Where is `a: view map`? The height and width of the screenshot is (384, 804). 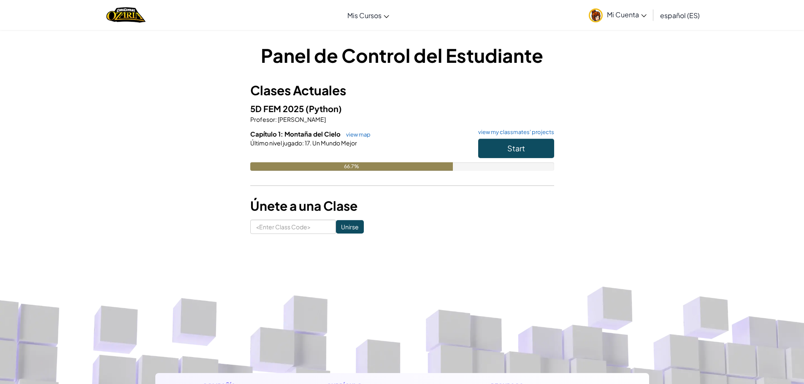 a: view map is located at coordinates (356, 135).